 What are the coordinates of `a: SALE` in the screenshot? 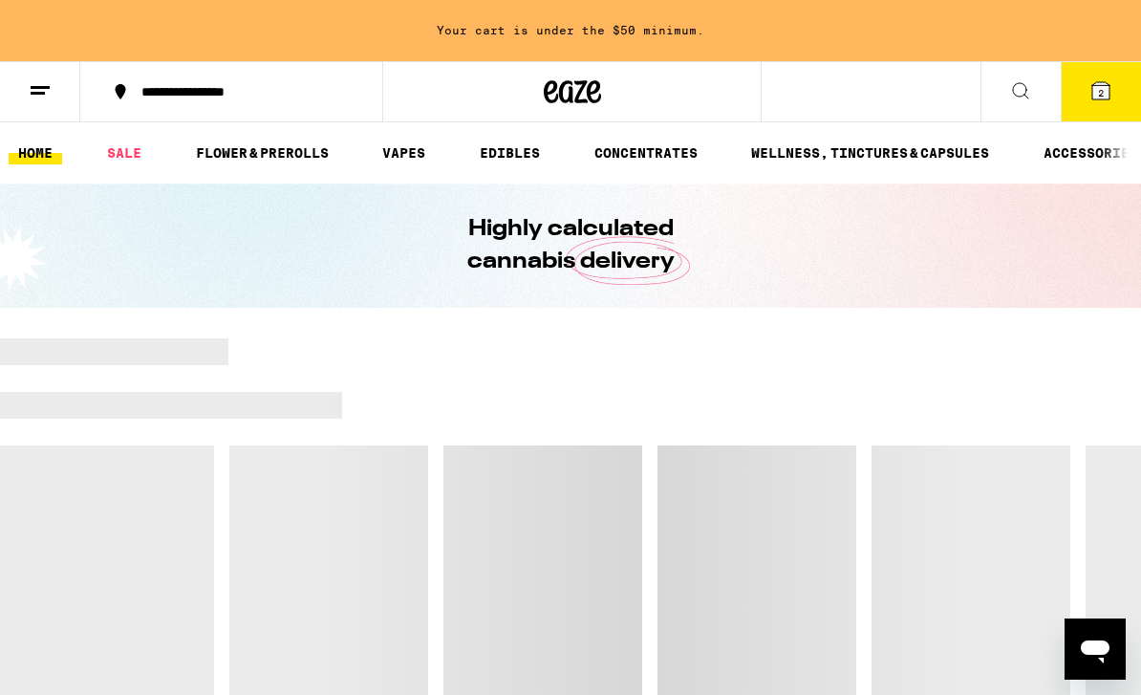 It's located at (124, 153).